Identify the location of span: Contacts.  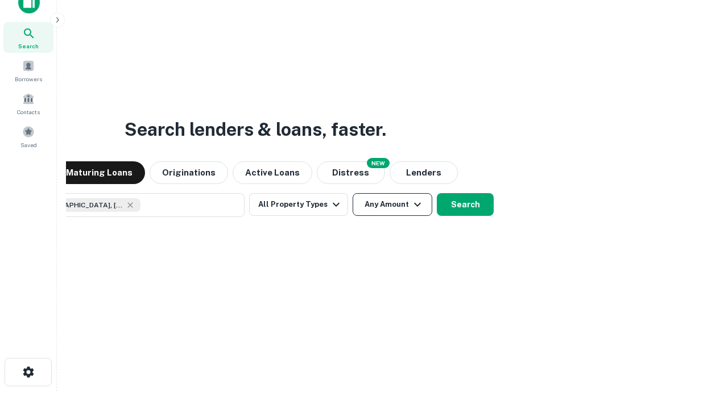
(28, 112).